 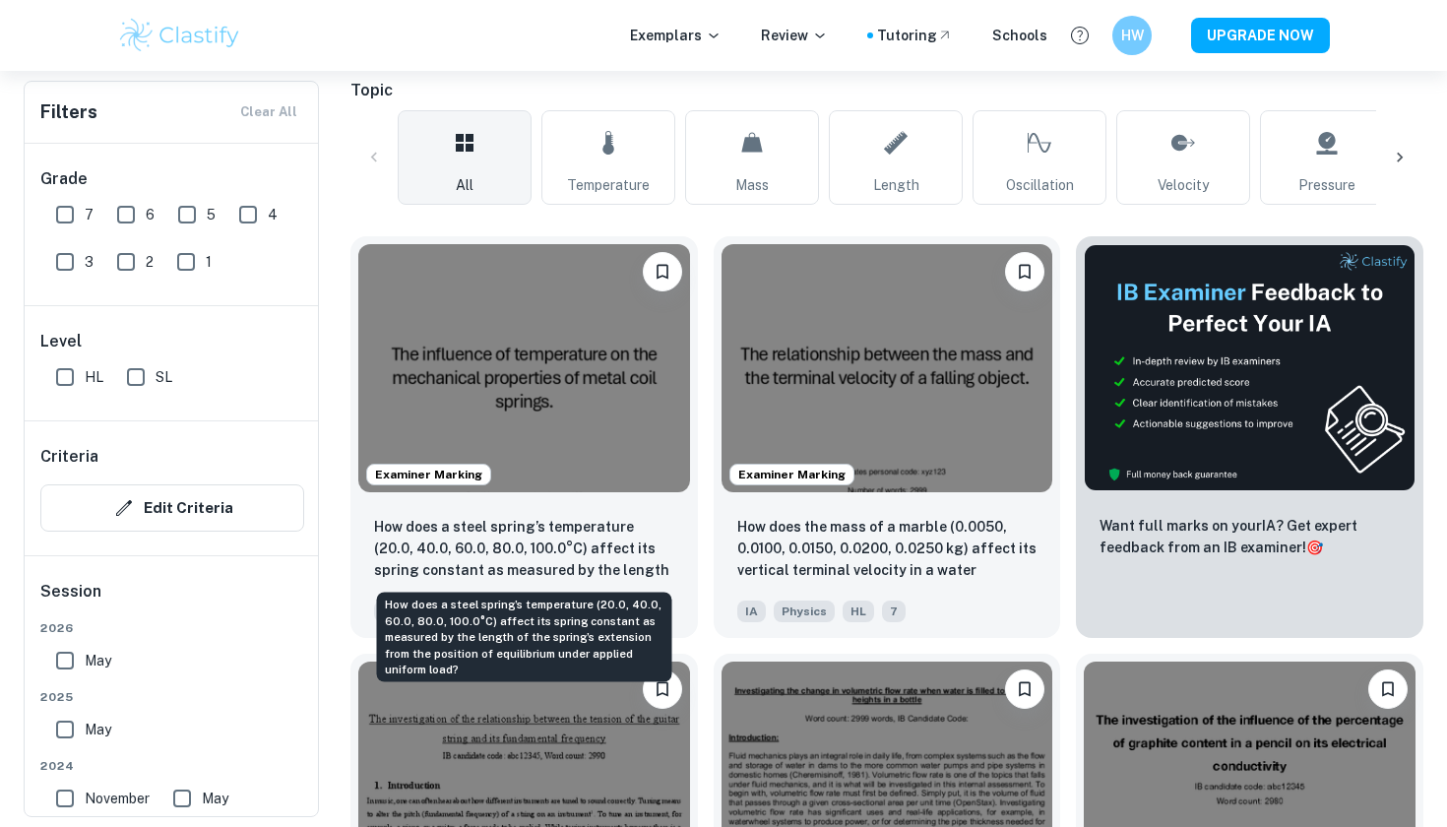 What do you see at coordinates (150, 215) in the screenshot?
I see `span: 6` at bounding box center [150, 215].